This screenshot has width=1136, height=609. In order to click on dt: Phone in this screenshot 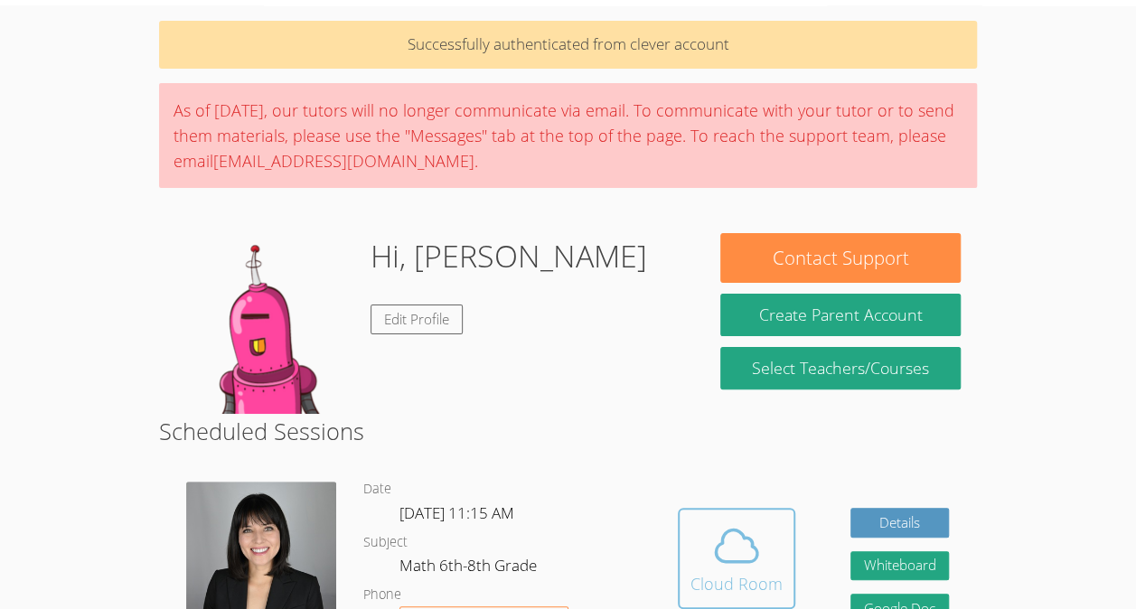, I will do `click(382, 595)`.